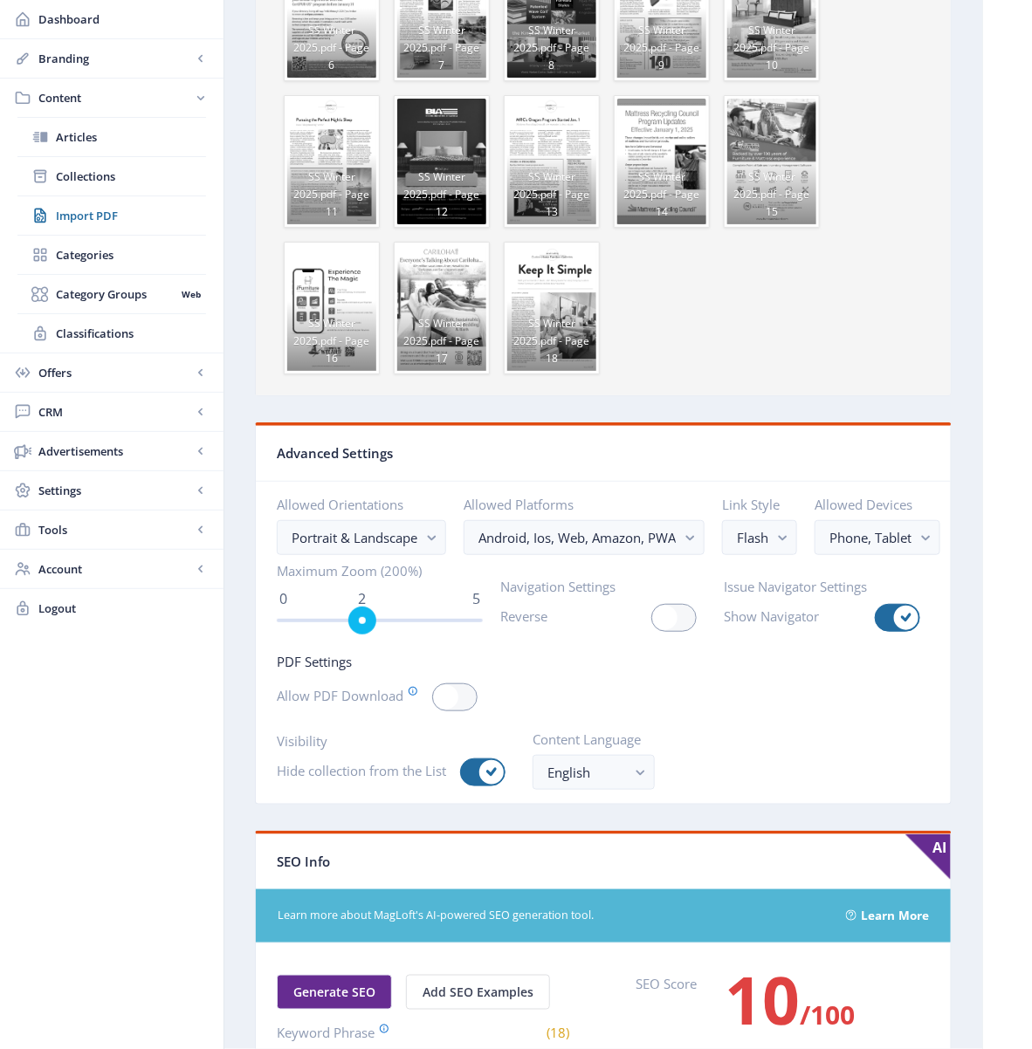 Image resolution: width=1032 pixels, height=1049 pixels. What do you see at coordinates (382, 662) in the screenshot?
I see `span: PDF Settings` at bounding box center [382, 662].